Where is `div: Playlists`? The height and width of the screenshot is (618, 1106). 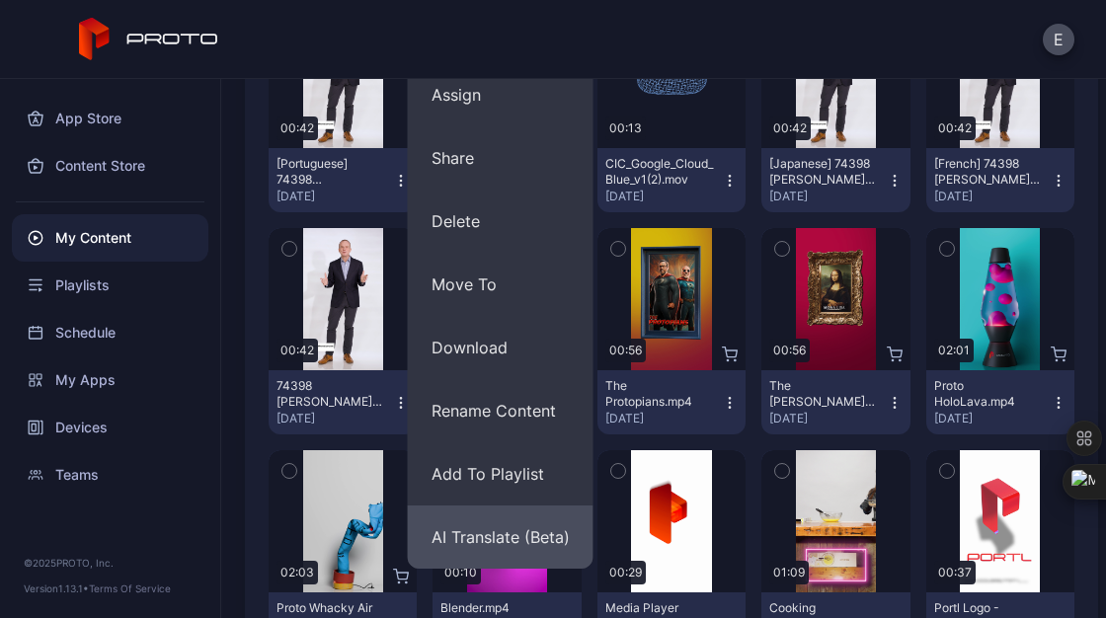 div: Playlists is located at coordinates (110, 285).